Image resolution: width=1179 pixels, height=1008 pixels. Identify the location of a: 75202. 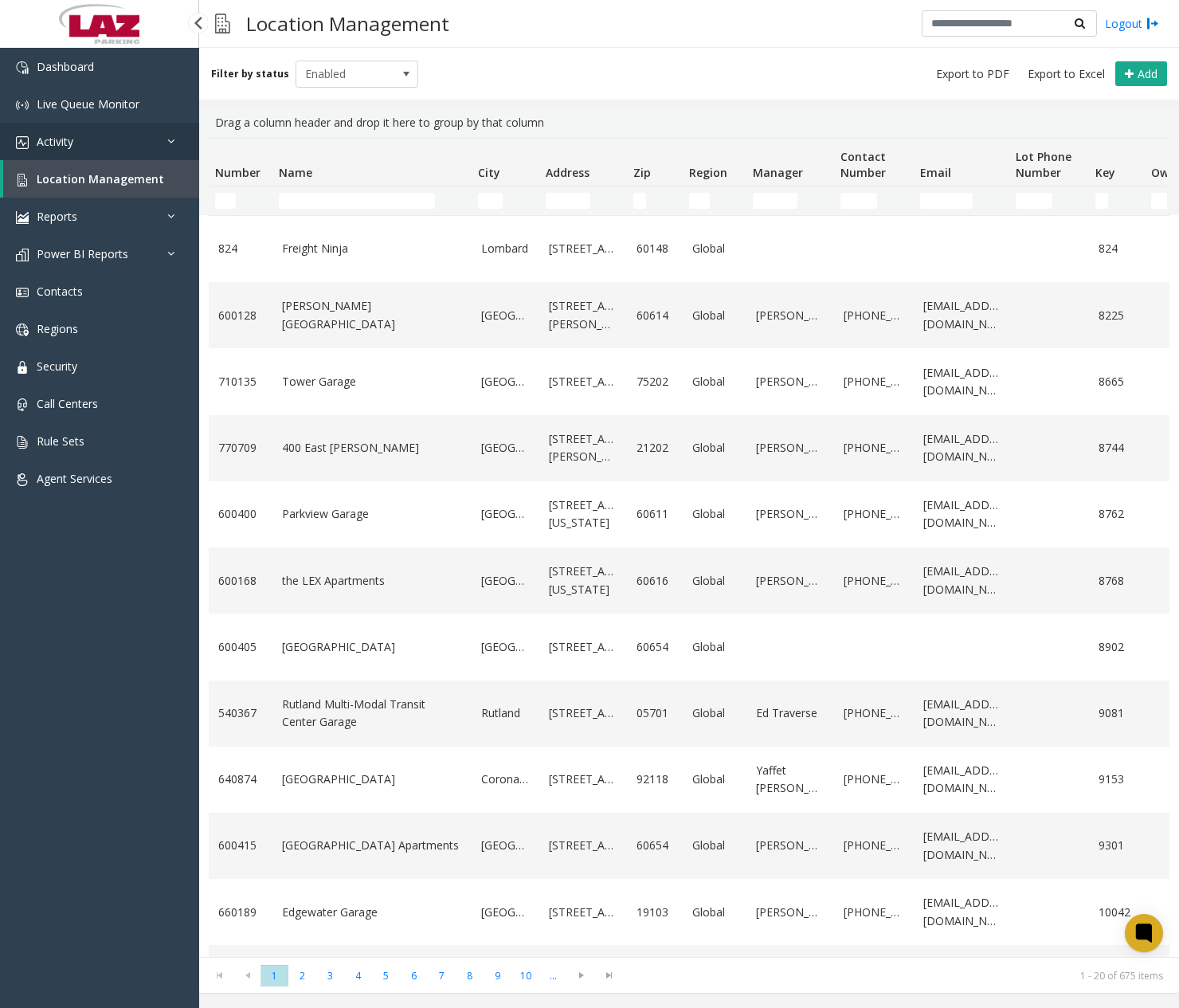
(655, 382).